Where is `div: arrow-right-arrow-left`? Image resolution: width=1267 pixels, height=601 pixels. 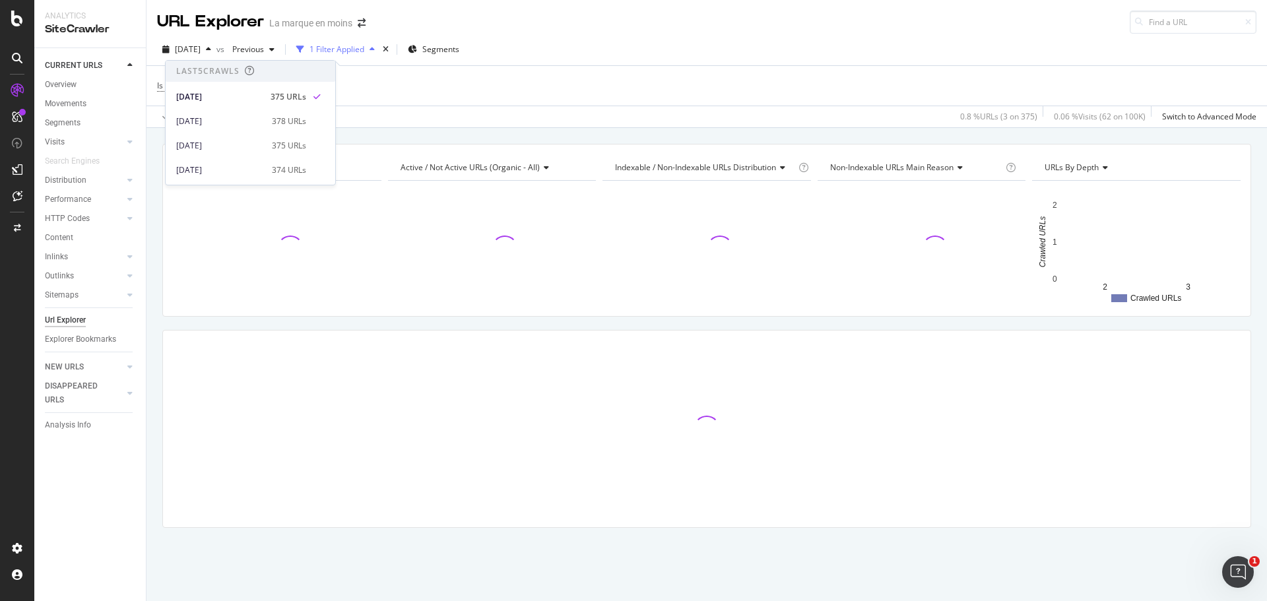 div: arrow-right-arrow-left is located at coordinates (362, 23).